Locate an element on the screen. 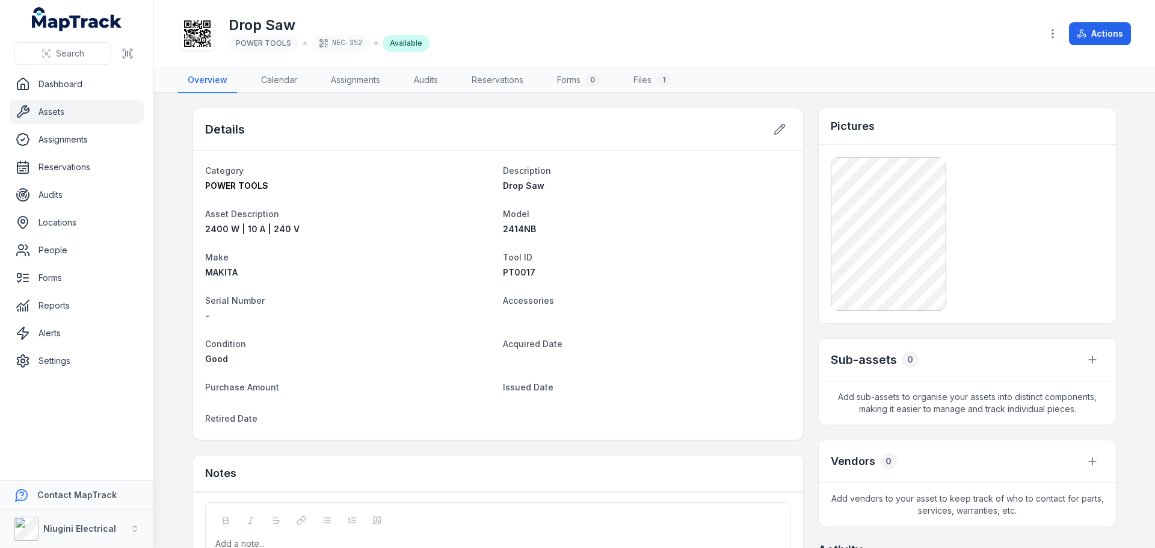 This screenshot has width=1155, height=548. span: Make is located at coordinates (216, 257).